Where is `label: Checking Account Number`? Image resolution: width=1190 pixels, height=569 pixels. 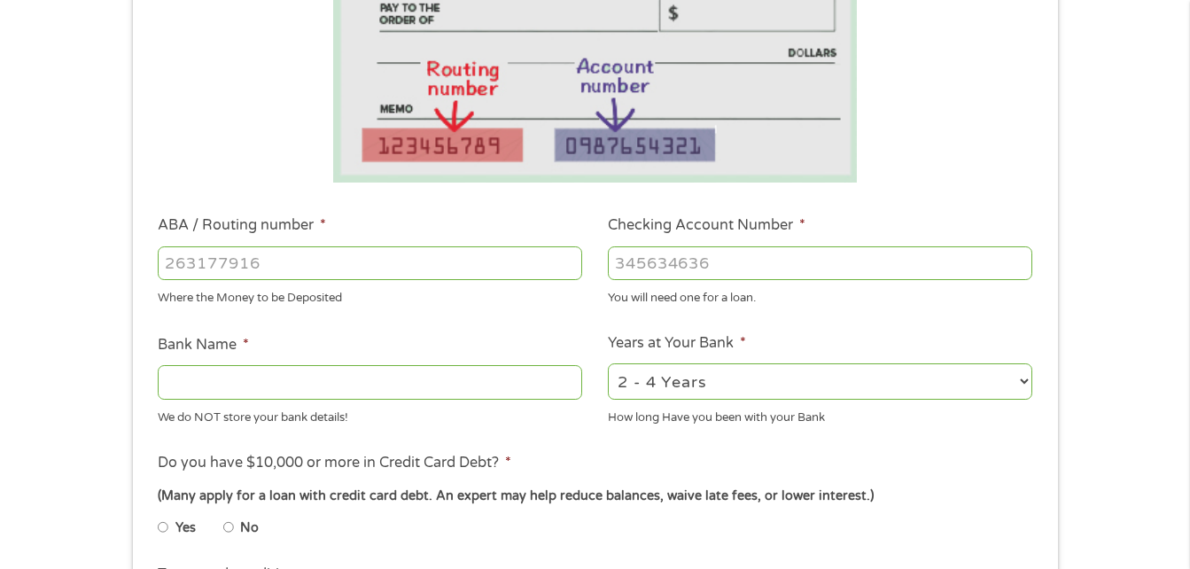
label: Checking Account Number is located at coordinates (706, 225).